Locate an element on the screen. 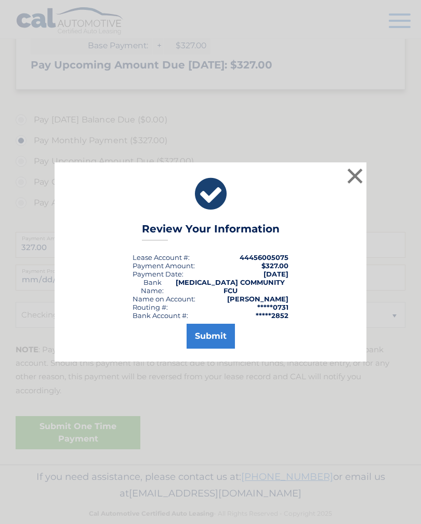  span: $327.00 is located at coordinates (275, 266).